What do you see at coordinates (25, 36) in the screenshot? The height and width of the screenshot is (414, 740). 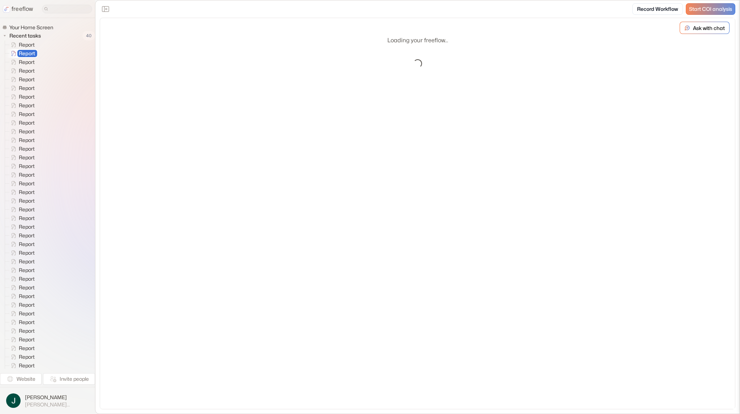 I see `span: Recent tasks` at bounding box center [25, 36].